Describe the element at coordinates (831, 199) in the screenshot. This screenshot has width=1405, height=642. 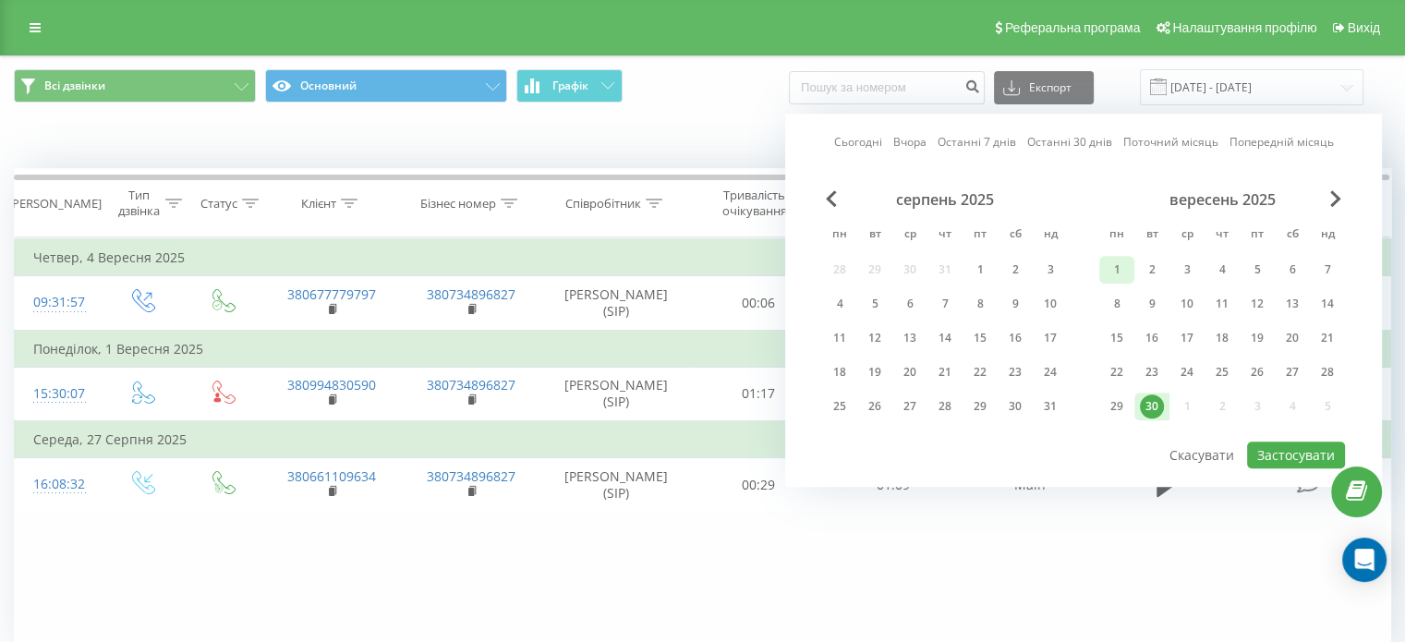
I see `span: Previous Month` at that location.